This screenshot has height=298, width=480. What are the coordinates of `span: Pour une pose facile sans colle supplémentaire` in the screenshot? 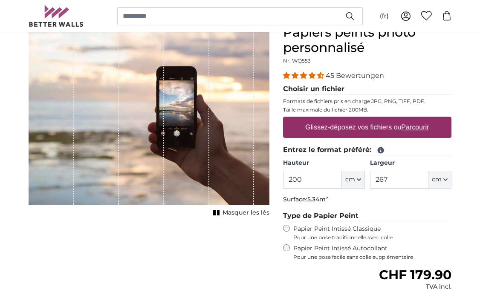 It's located at (372, 258).